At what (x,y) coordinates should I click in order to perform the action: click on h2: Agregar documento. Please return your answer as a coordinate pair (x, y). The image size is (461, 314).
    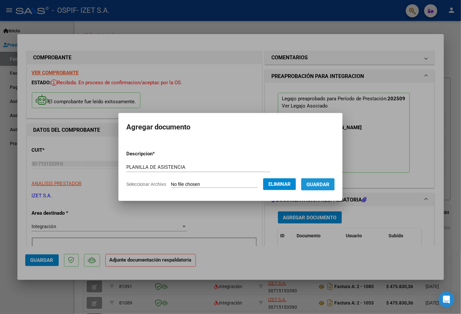
    Looking at the image, I should click on (230, 127).